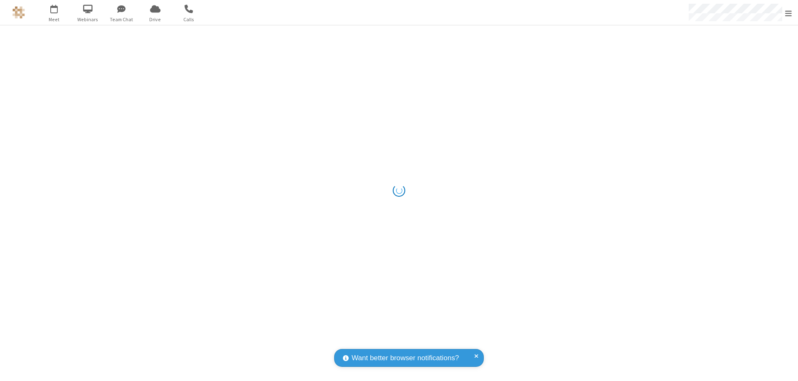  What do you see at coordinates (88, 20) in the screenshot?
I see `span: Webinars` at bounding box center [88, 20].